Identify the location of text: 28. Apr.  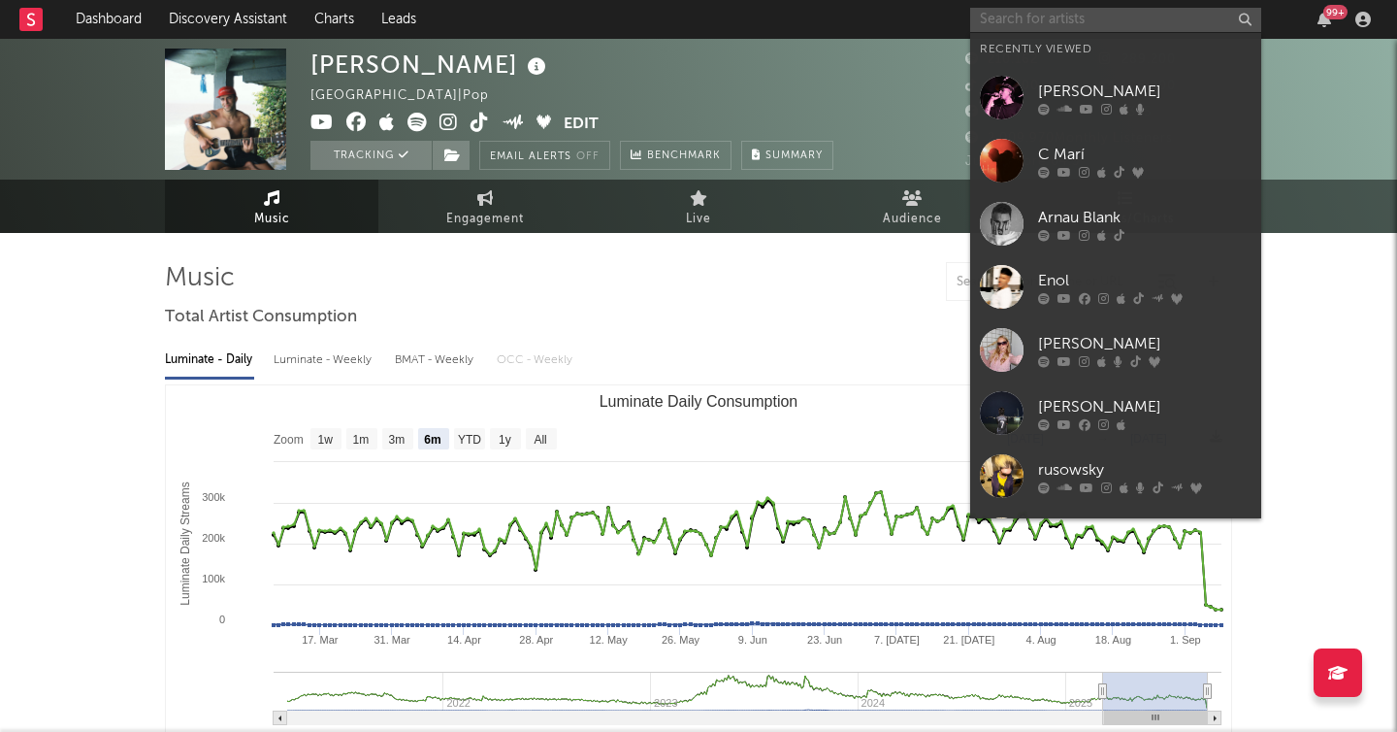
(536, 639).